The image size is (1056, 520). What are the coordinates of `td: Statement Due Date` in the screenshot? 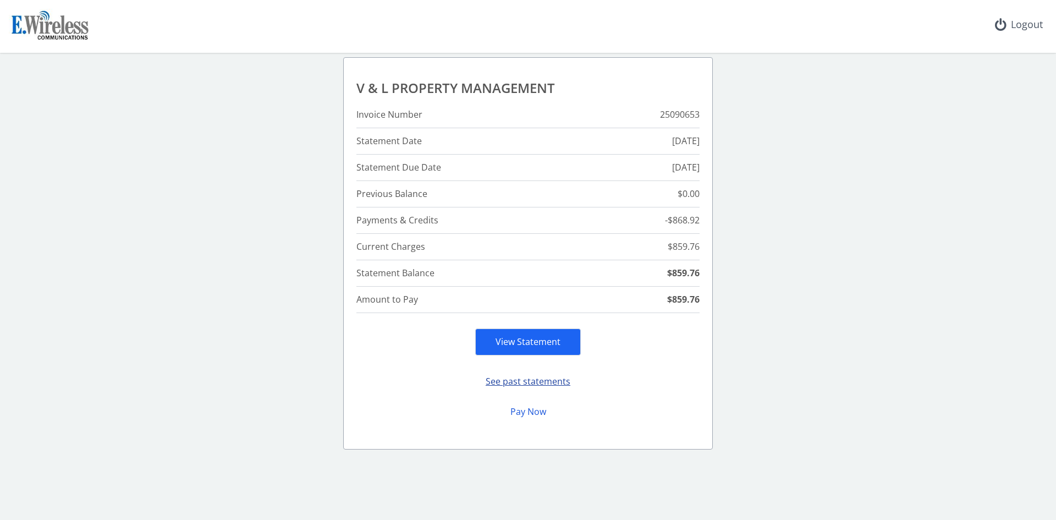 It's located at (471, 168).